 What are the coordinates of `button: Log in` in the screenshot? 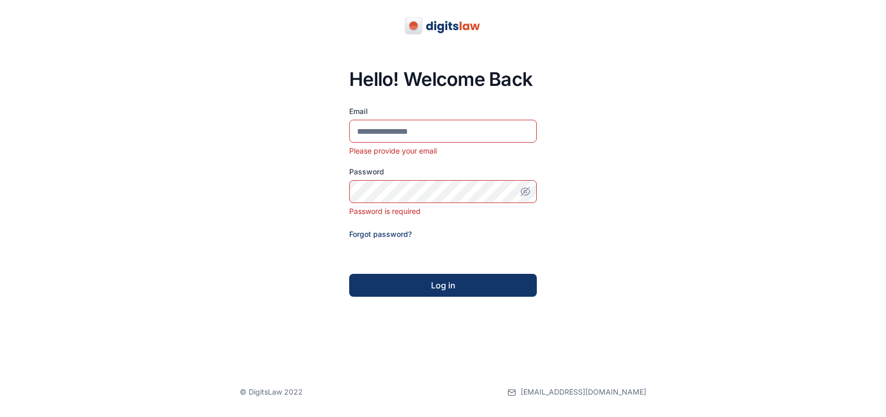 It's located at (443, 286).